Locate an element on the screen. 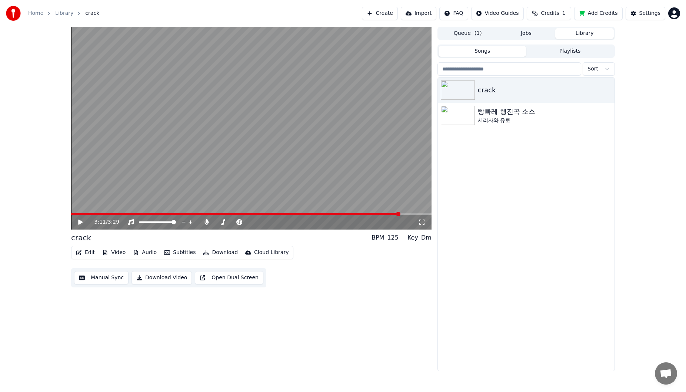  button: Jobs is located at coordinates (526, 33).